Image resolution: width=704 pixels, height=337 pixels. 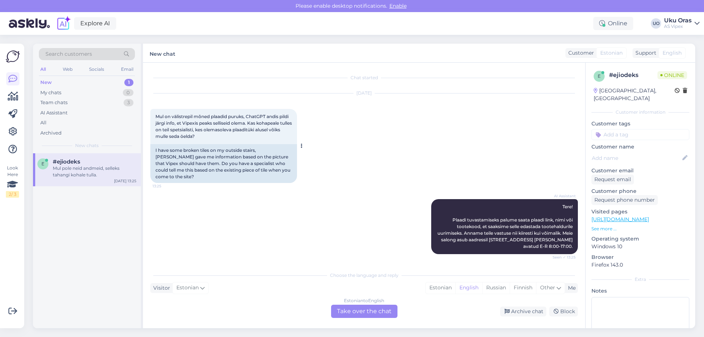 I want to click on span: English, so click(x=672, y=53).